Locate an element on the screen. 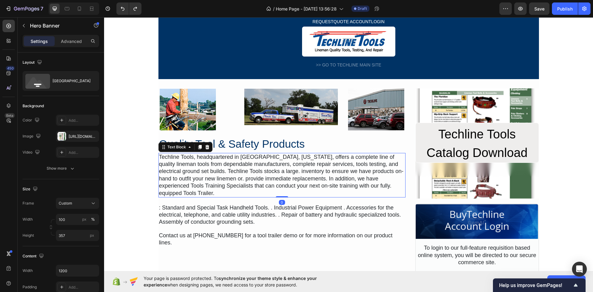 The height and width of the screenshot is (292, 593). div: px is located at coordinates (84, 219).